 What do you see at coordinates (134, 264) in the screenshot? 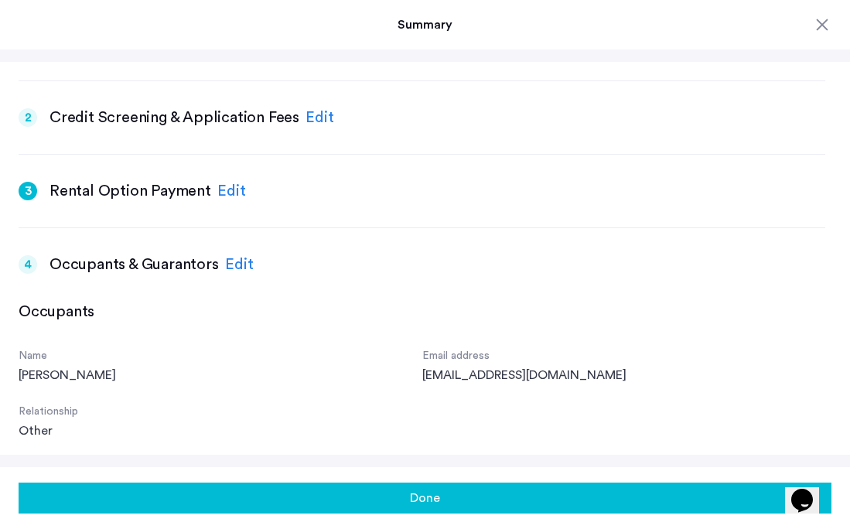
I see `h3: Occupants & Guarantors` at bounding box center [134, 264].